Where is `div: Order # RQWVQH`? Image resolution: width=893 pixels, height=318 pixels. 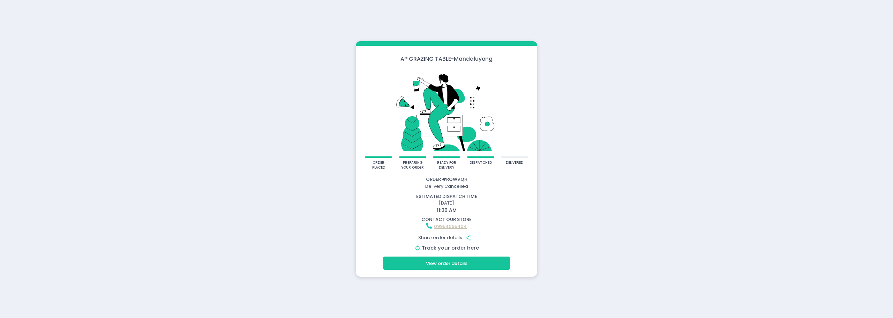 div: Order # RQWVQH is located at coordinates (446, 179).